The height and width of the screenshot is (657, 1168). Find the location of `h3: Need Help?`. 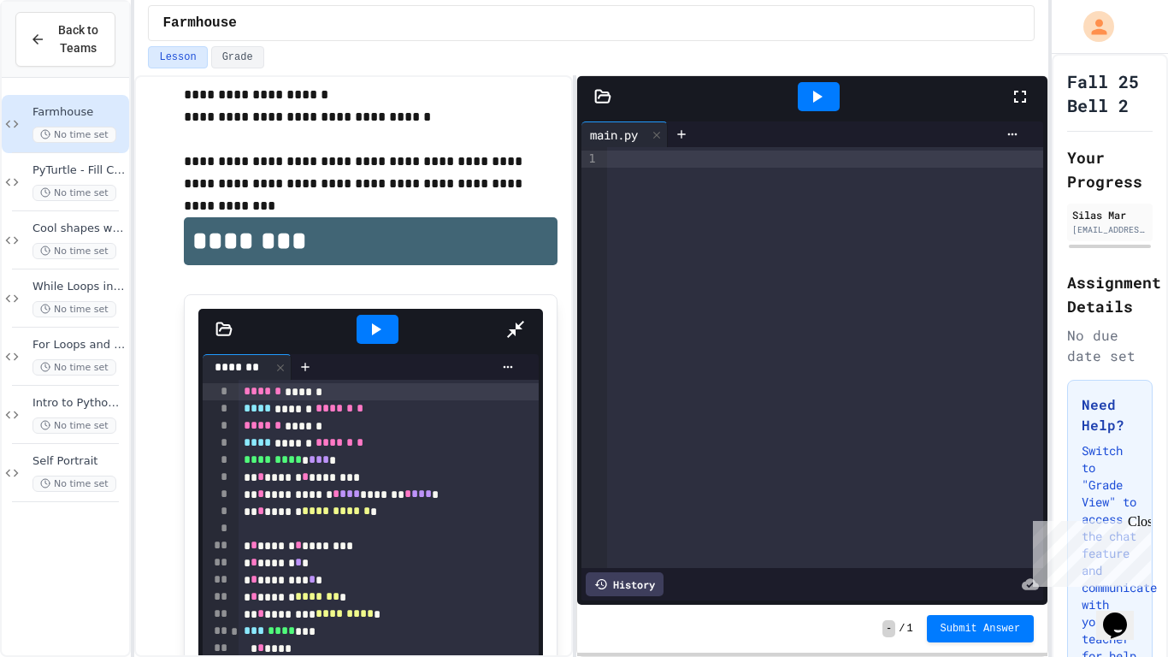

h3: Need Help? is located at coordinates (1110, 415).